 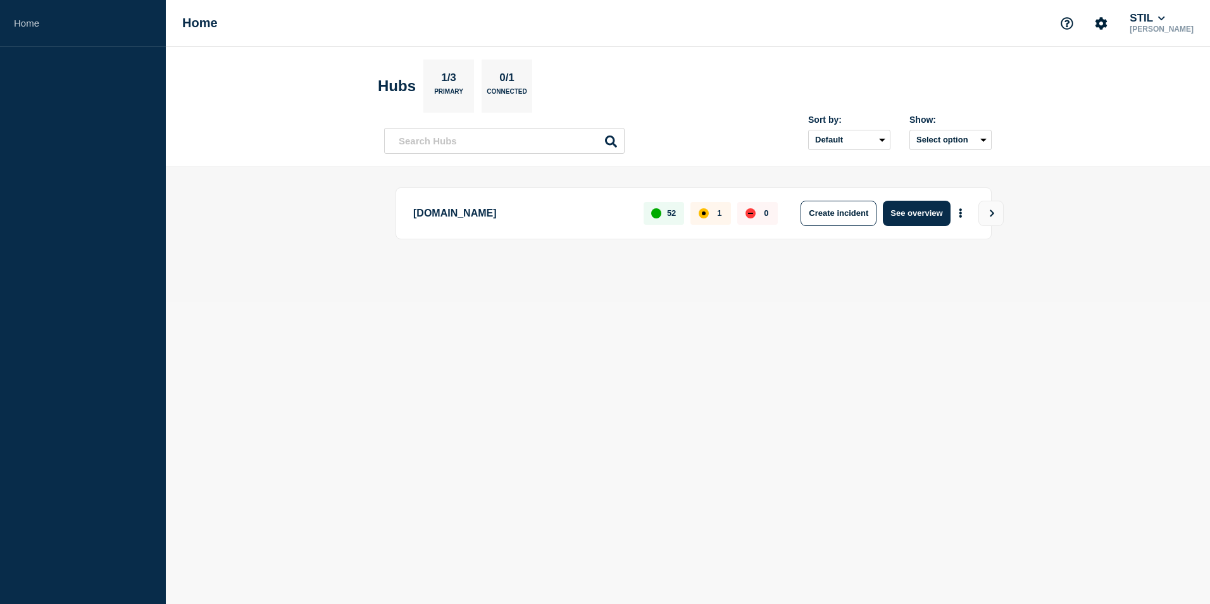 I want to click on p: Connected, so click(x=506, y=94).